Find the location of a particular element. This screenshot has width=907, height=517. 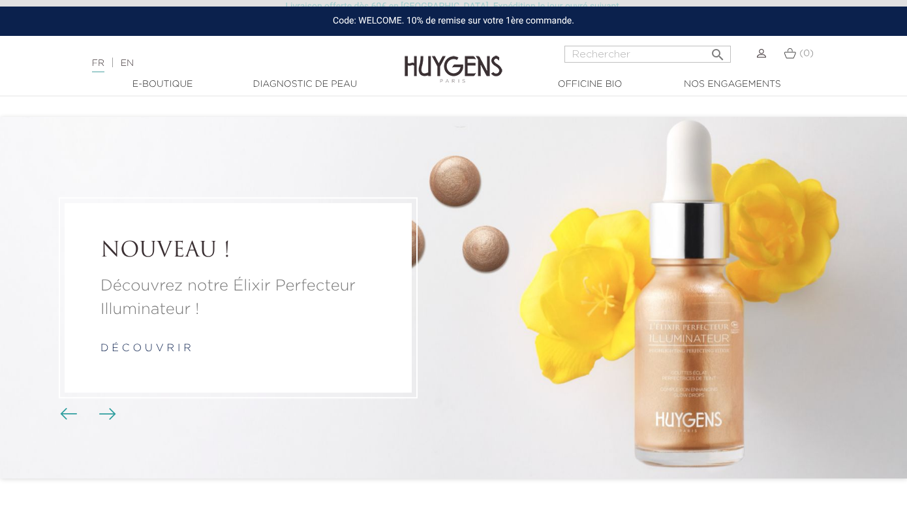

a: FR is located at coordinates (98, 65).